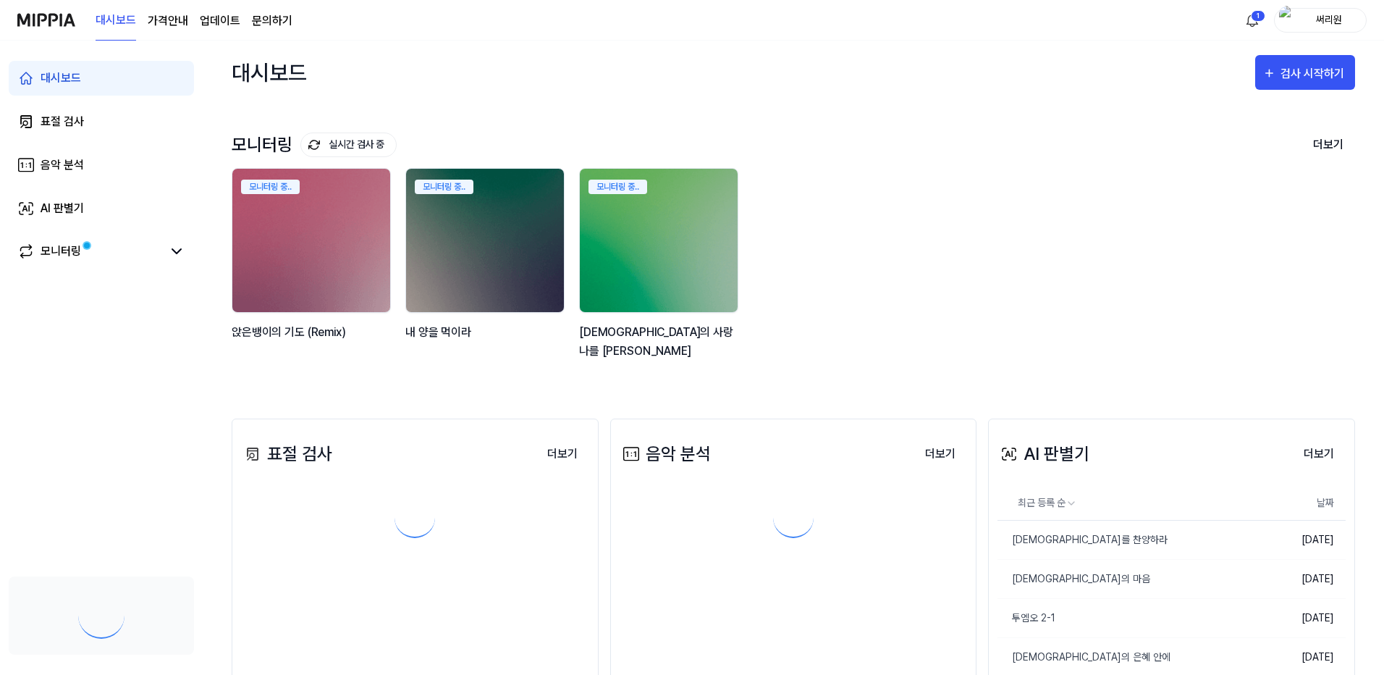  What do you see at coordinates (1027, 618) in the screenshot?
I see `div: 투엠오 2-1` at bounding box center [1027, 618].